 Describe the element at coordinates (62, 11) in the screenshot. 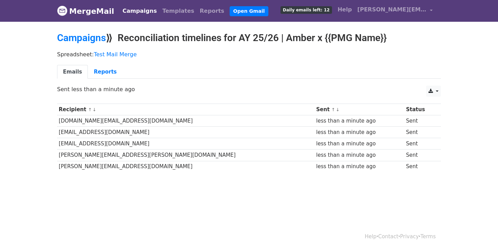

I see `img: MergeMail logo` at that location.